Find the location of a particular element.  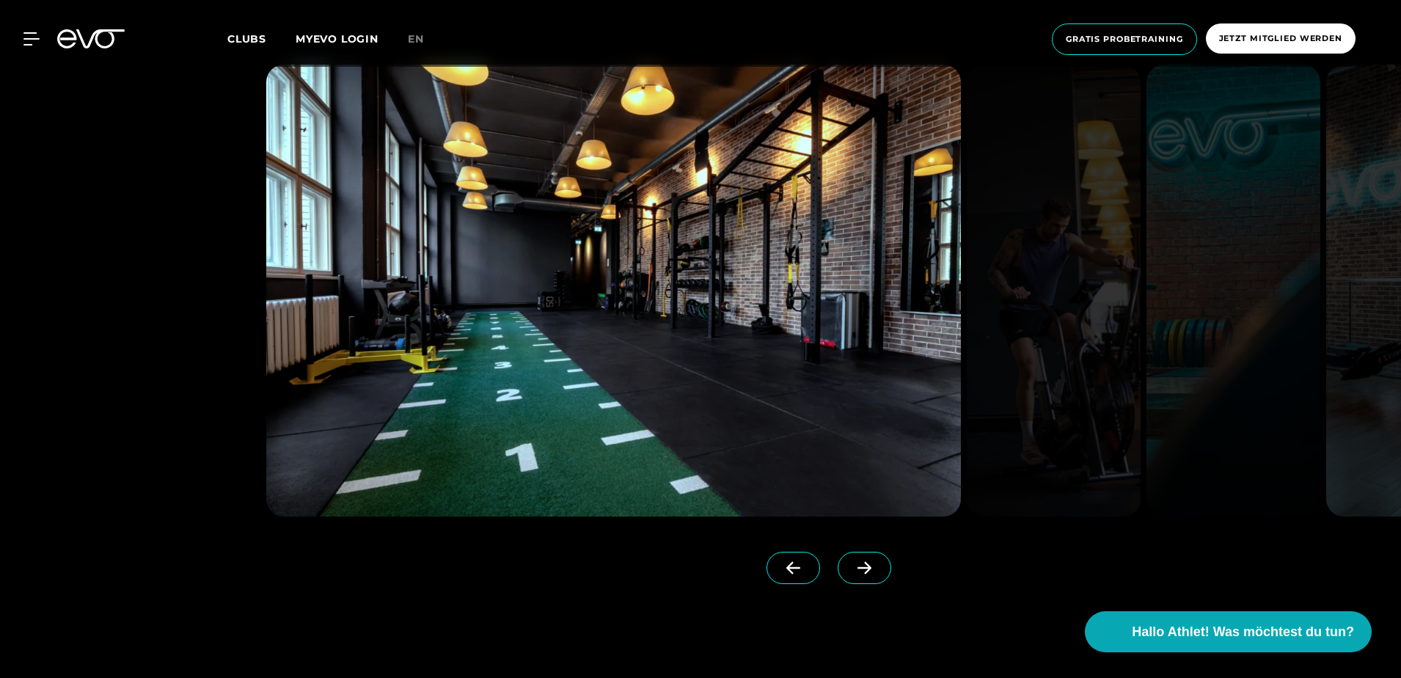

button: Hallo Athlet! Was möchtest du tun? is located at coordinates (1228, 632).